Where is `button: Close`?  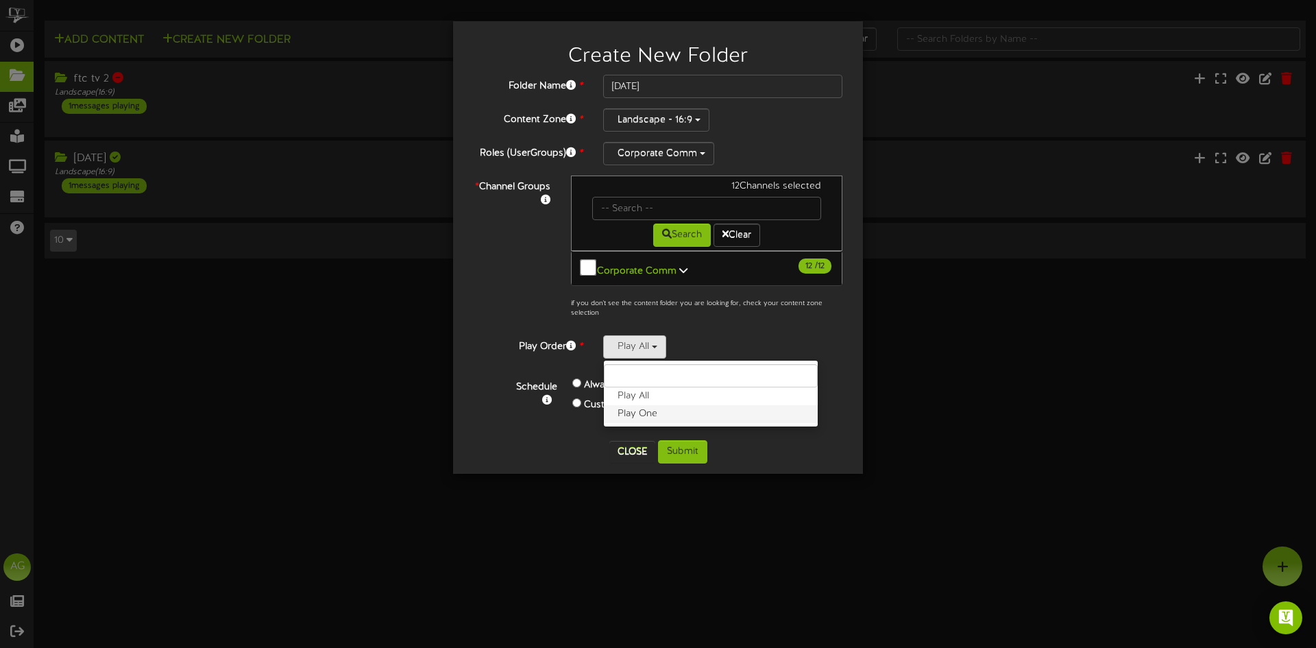 button: Close is located at coordinates (632, 452).